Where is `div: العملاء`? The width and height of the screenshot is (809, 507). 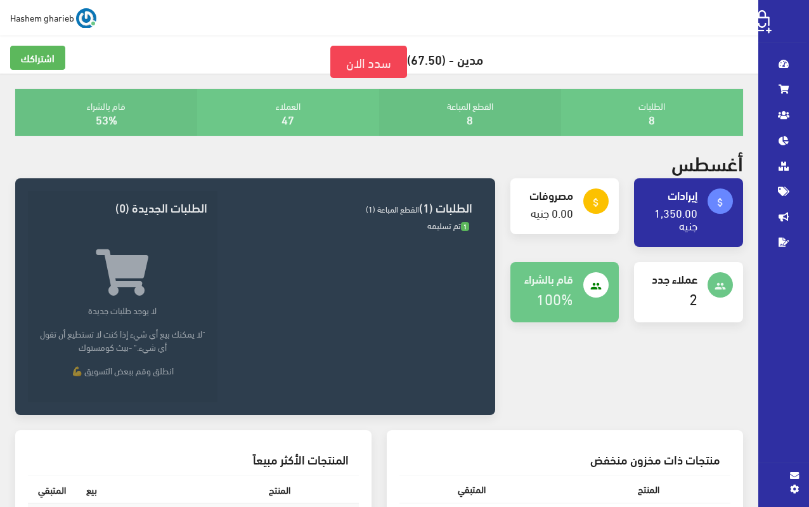 div: العملاء is located at coordinates (288, 112).